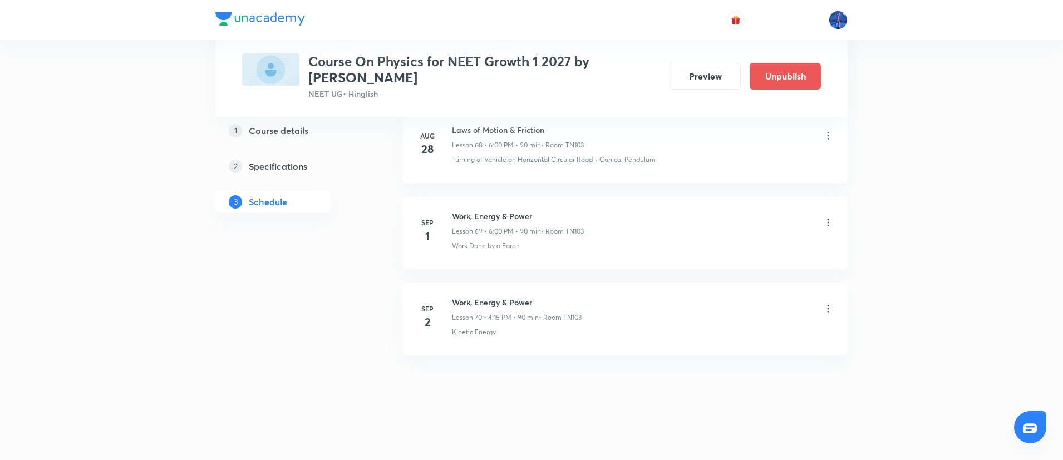 The image size is (1063, 460). What do you see at coordinates (260, 20) in the screenshot?
I see `a: Company Logo` at bounding box center [260, 20].